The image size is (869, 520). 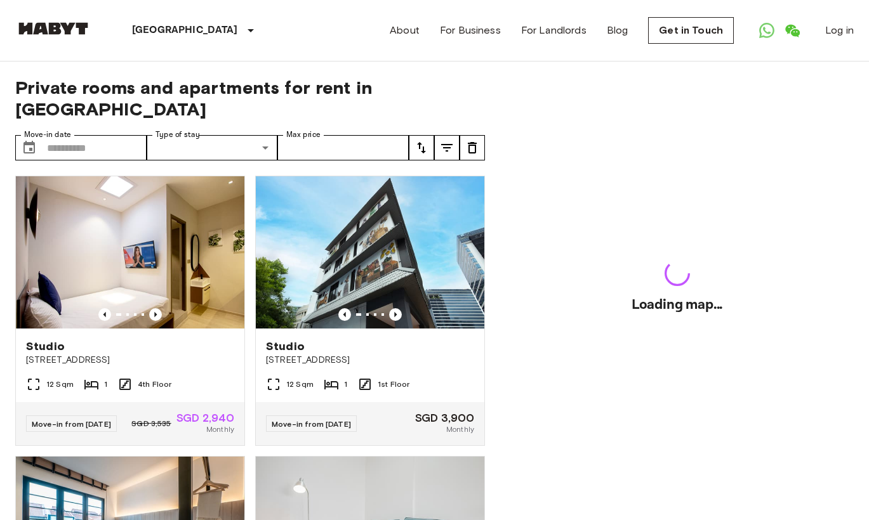 I want to click on a: Log in, so click(x=839, y=30).